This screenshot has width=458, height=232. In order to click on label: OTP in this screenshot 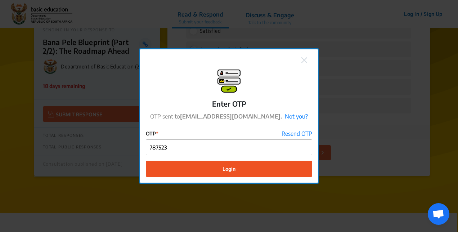, I will do `click(152, 133)`.